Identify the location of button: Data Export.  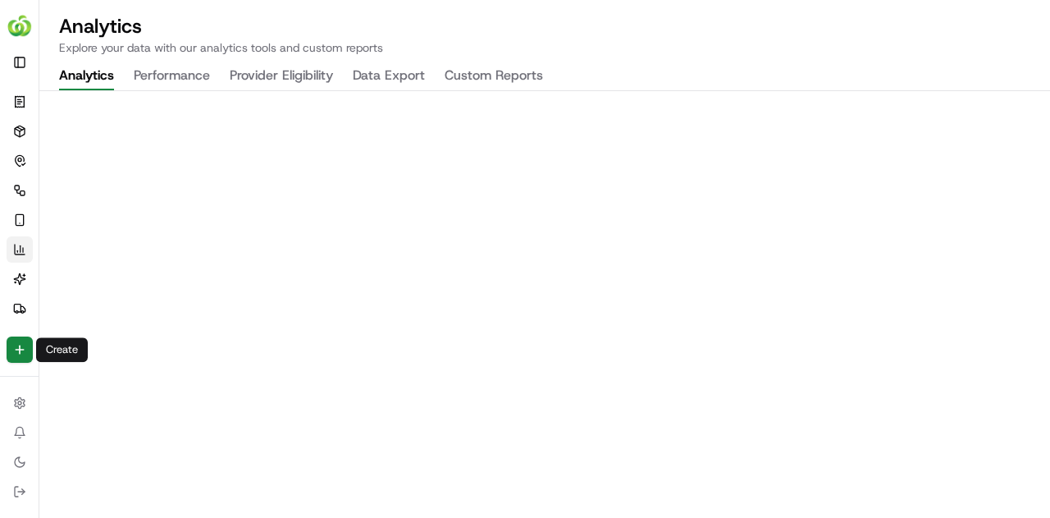
(389, 76).